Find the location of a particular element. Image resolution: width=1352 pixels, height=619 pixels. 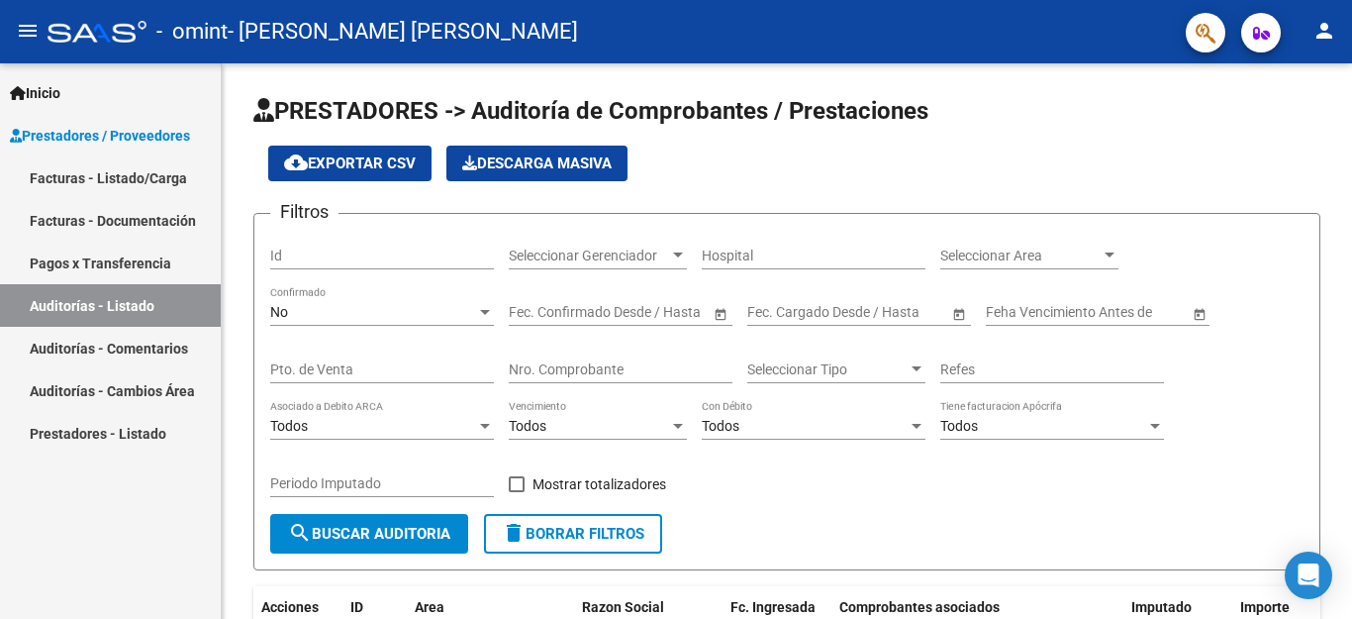

span: Mostrar totalizadores is located at coordinates (599, 484).